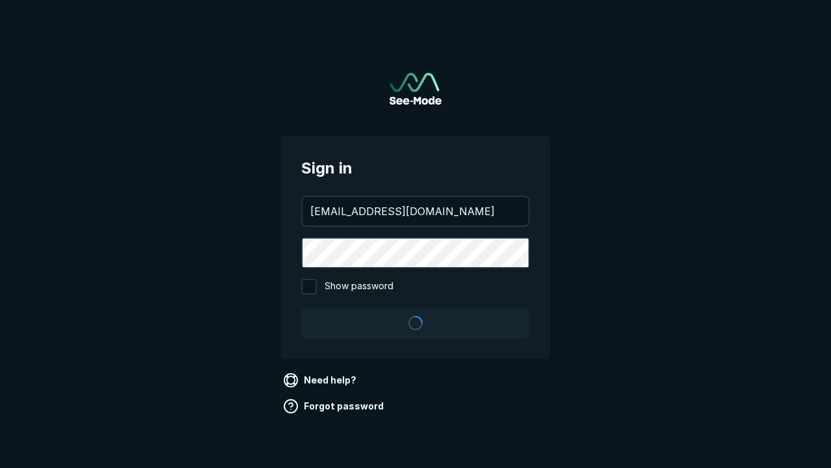 This screenshot has height=468, width=831. I want to click on span: Sign in, so click(416, 168).